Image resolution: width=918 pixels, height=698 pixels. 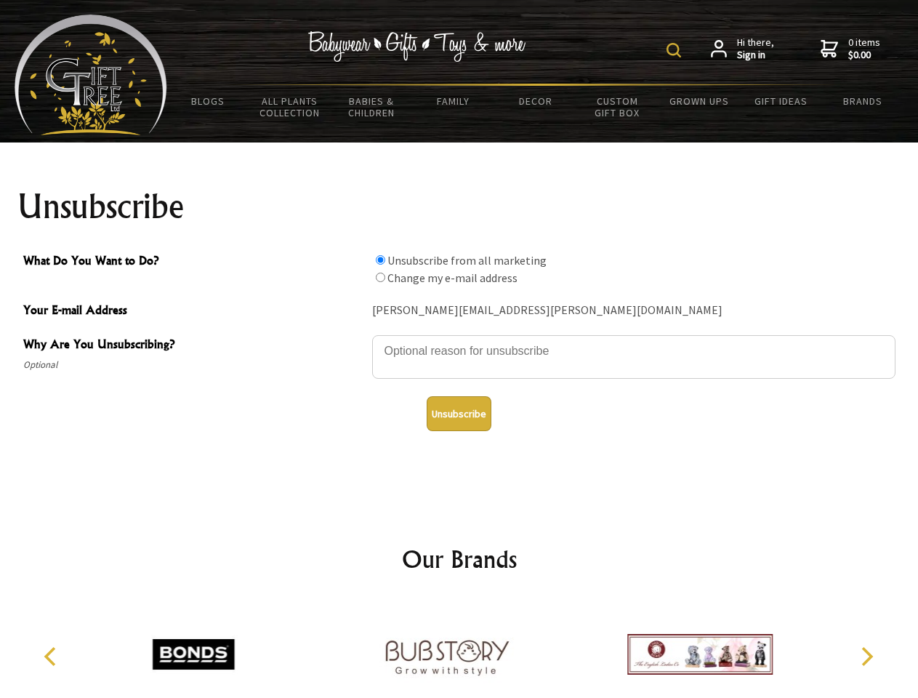 I want to click on strong: Sign in, so click(x=755, y=55).